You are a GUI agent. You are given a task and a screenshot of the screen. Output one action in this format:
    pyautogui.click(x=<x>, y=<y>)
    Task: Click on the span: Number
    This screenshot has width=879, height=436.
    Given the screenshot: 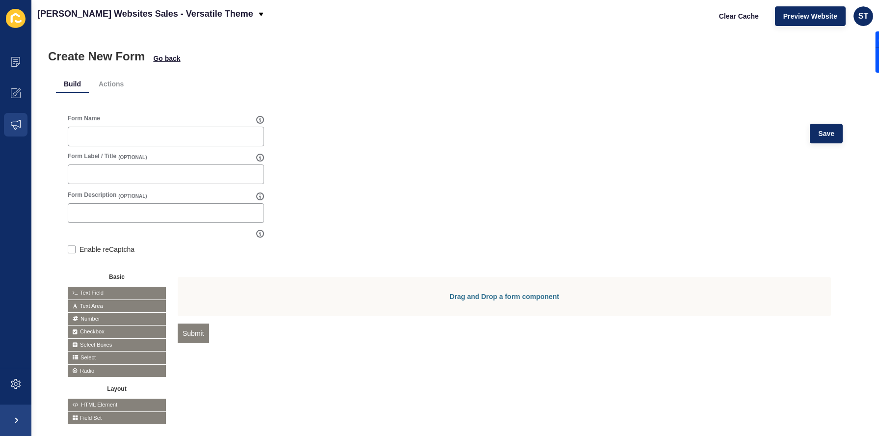 What is the action you would take?
    pyautogui.click(x=117, y=318)
    